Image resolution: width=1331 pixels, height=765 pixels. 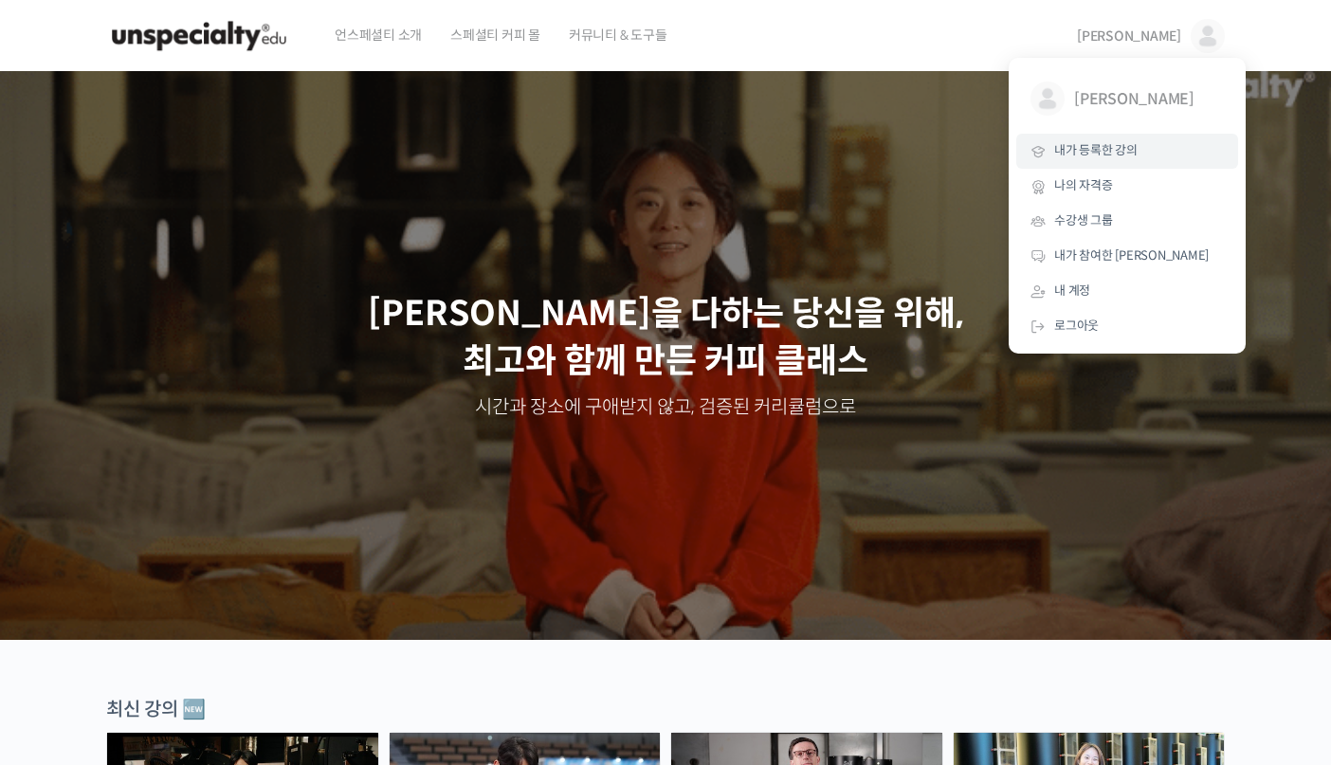 I want to click on span: 나의 자격증, so click(x=1084, y=185).